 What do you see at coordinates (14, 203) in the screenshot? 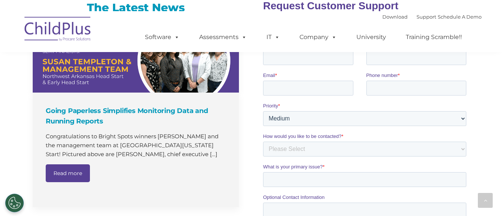
I see `button: Cookies Settings` at bounding box center [14, 203].